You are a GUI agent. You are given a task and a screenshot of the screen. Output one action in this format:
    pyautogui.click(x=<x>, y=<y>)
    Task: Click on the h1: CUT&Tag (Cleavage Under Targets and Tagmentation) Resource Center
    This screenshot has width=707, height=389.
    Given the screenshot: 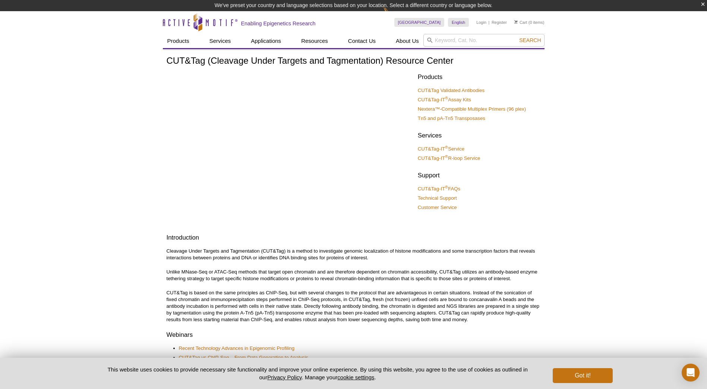 What is the action you would take?
    pyautogui.click(x=354, y=61)
    